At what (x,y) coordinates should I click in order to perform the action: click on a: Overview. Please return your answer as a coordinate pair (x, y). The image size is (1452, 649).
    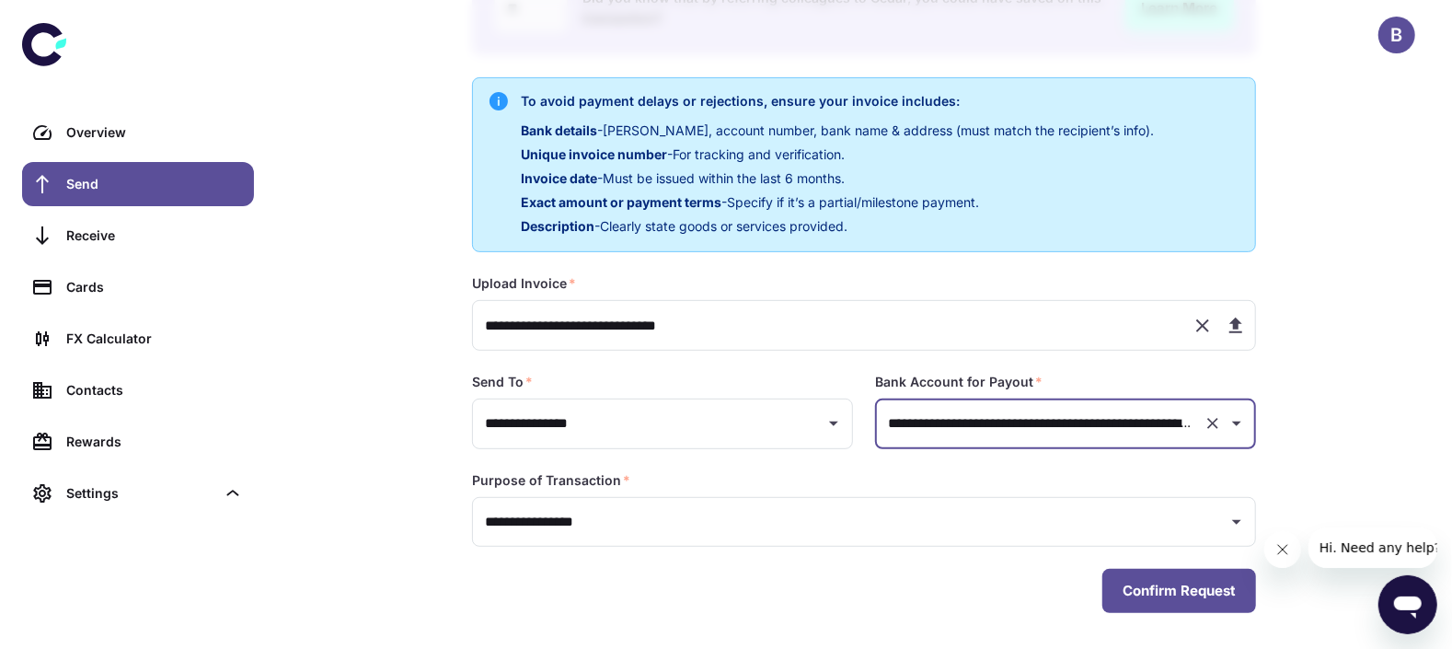
    Looking at the image, I should click on (138, 133).